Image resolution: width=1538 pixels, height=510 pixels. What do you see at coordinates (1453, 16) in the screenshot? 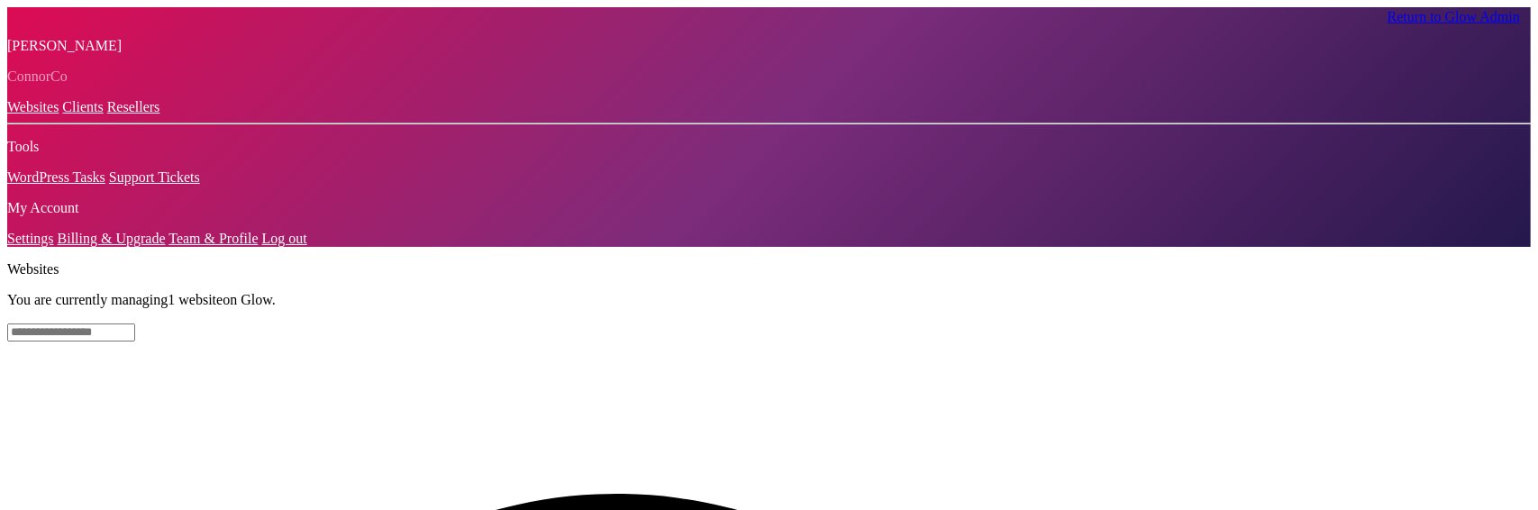
I see `a: Return to Glow Admin` at bounding box center [1453, 16].